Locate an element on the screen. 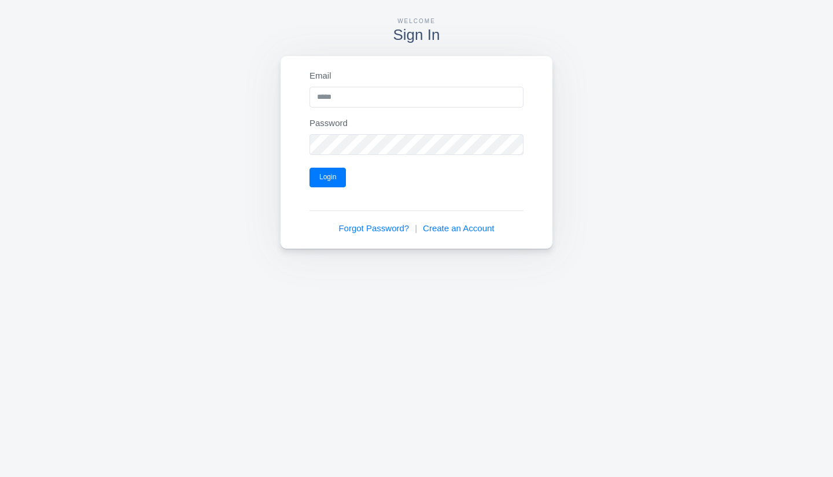  span: Welcome is located at coordinates (416, 21).